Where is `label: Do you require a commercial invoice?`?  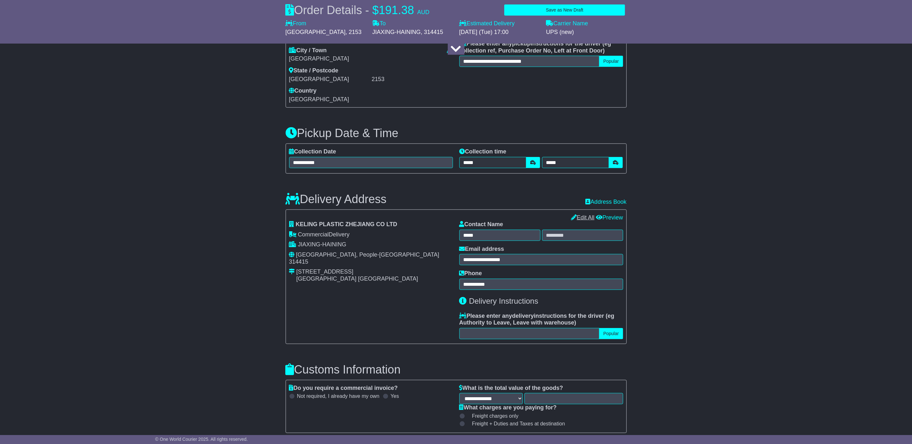 label: Do you require a commercial invoice? is located at coordinates (343, 388).